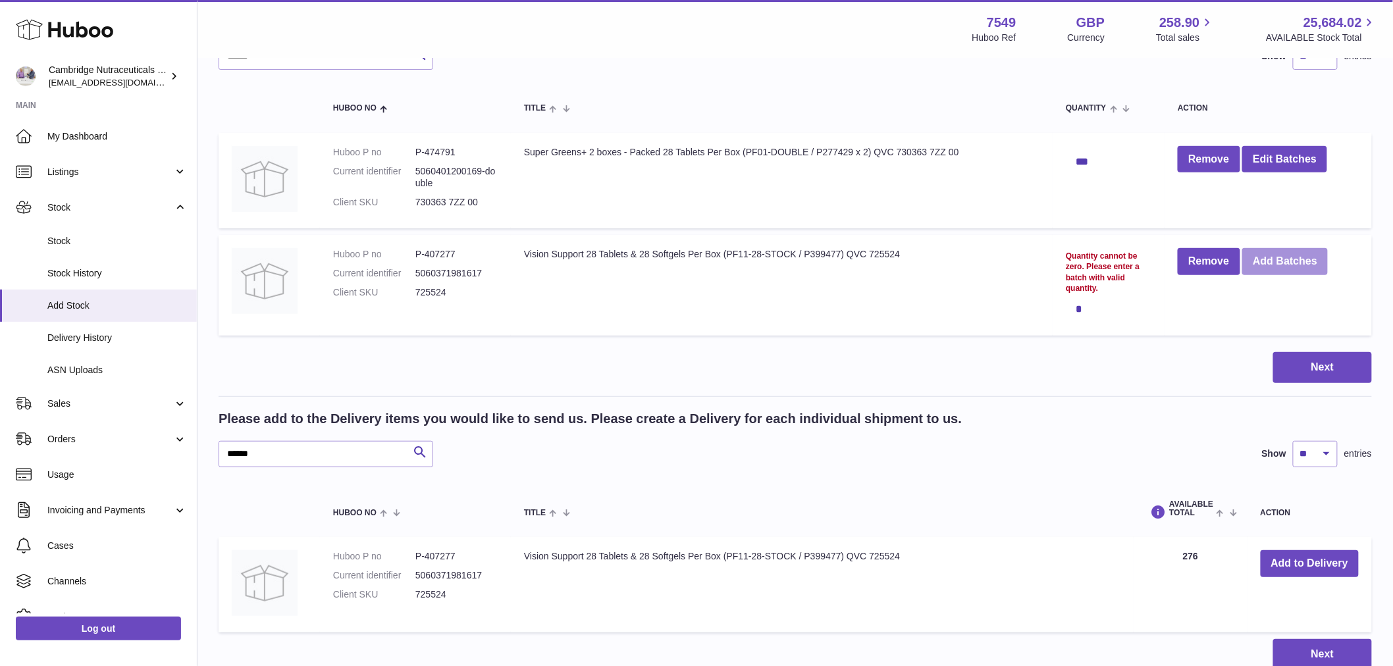 Image resolution: width=1393 pixels, height=666 pixels. Describe the element at coordinates (1190, 585) in the screenshot. I see `td: 276` at that location.